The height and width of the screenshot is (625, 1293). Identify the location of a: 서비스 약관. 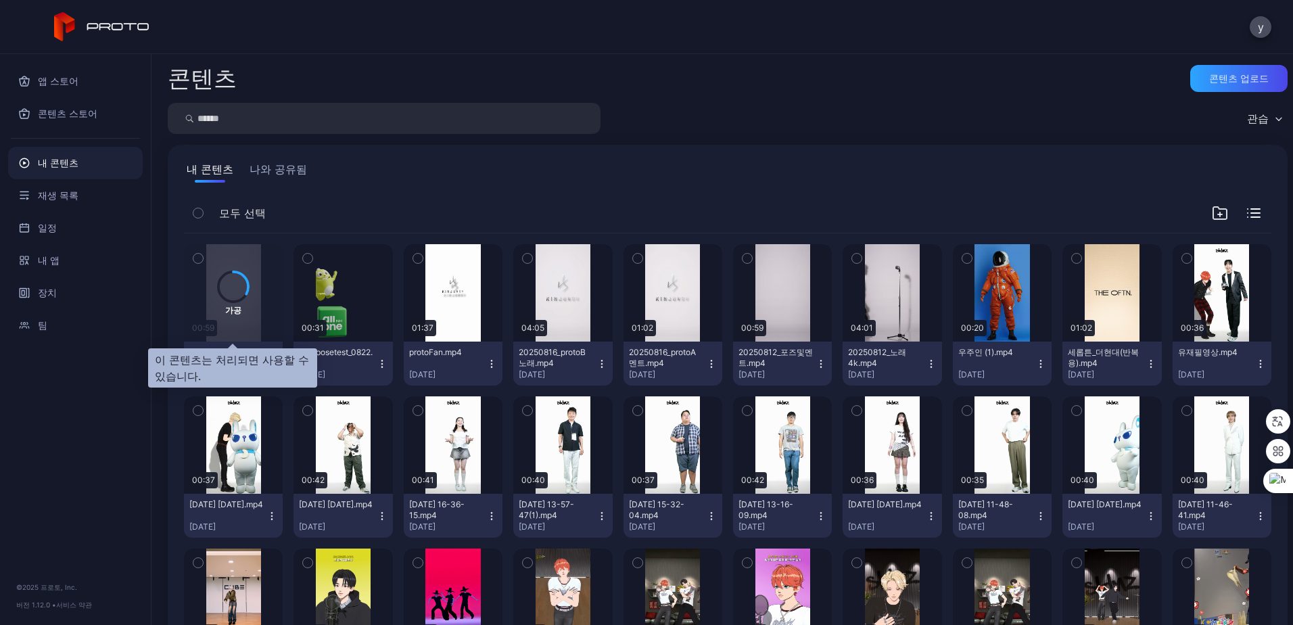
(74, 604).